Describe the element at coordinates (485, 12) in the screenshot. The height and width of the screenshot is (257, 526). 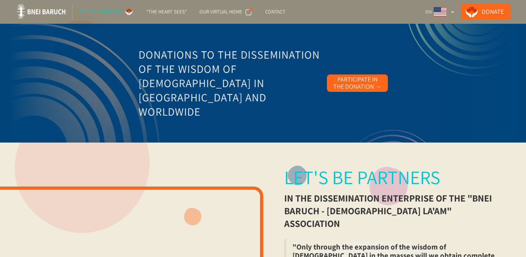
I see `a: Donate` at that location.